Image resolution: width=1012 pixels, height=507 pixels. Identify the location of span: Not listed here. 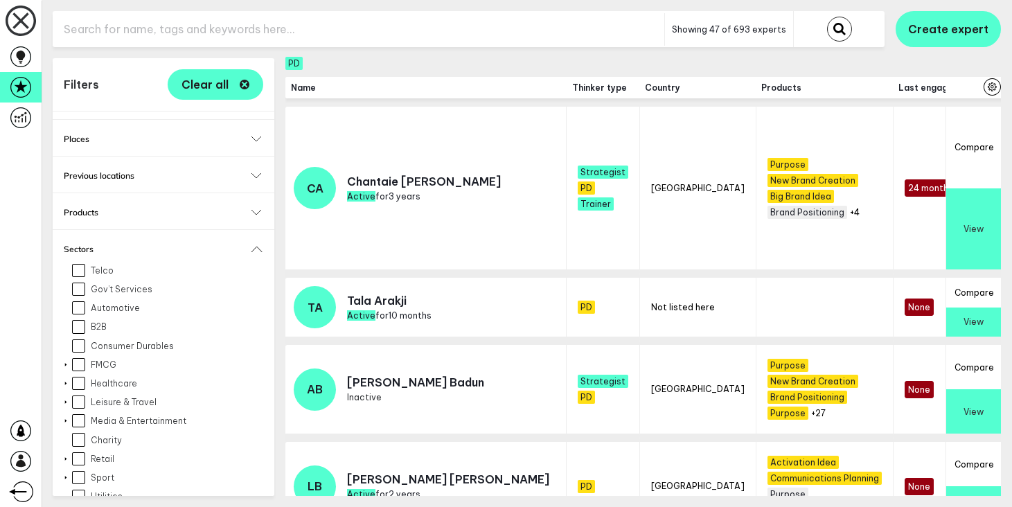
(683, 307).